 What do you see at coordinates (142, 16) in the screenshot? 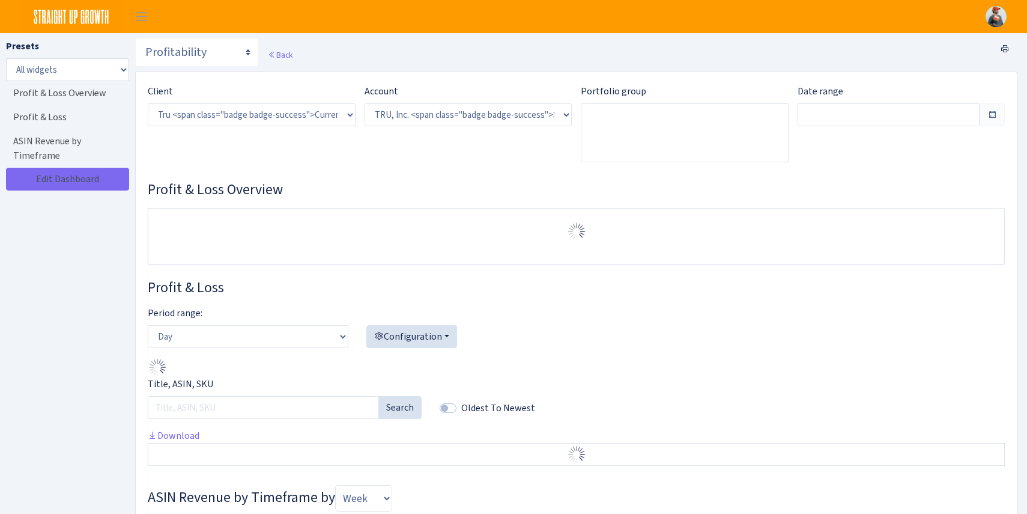
I see `button: Toggle navigation` at bounding box center [142, 16].